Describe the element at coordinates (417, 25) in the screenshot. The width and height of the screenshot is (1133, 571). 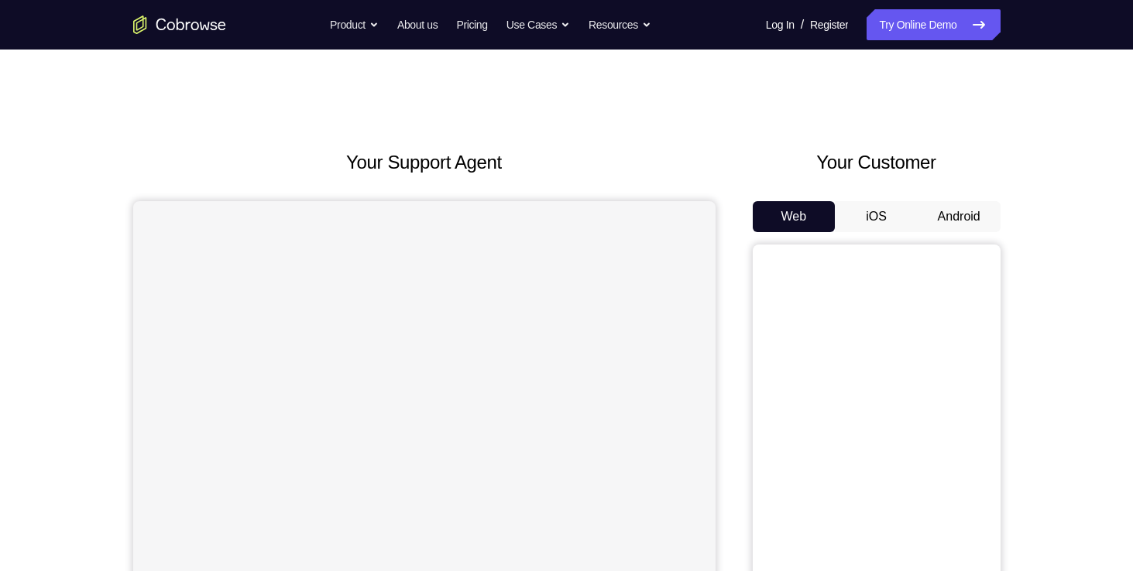
I see `a: About us` at that location.